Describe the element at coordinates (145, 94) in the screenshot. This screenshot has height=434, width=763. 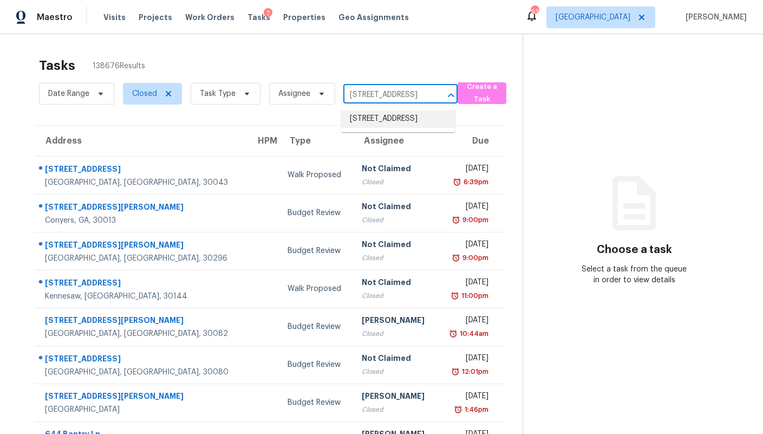
I see `span: Closed` at that location.